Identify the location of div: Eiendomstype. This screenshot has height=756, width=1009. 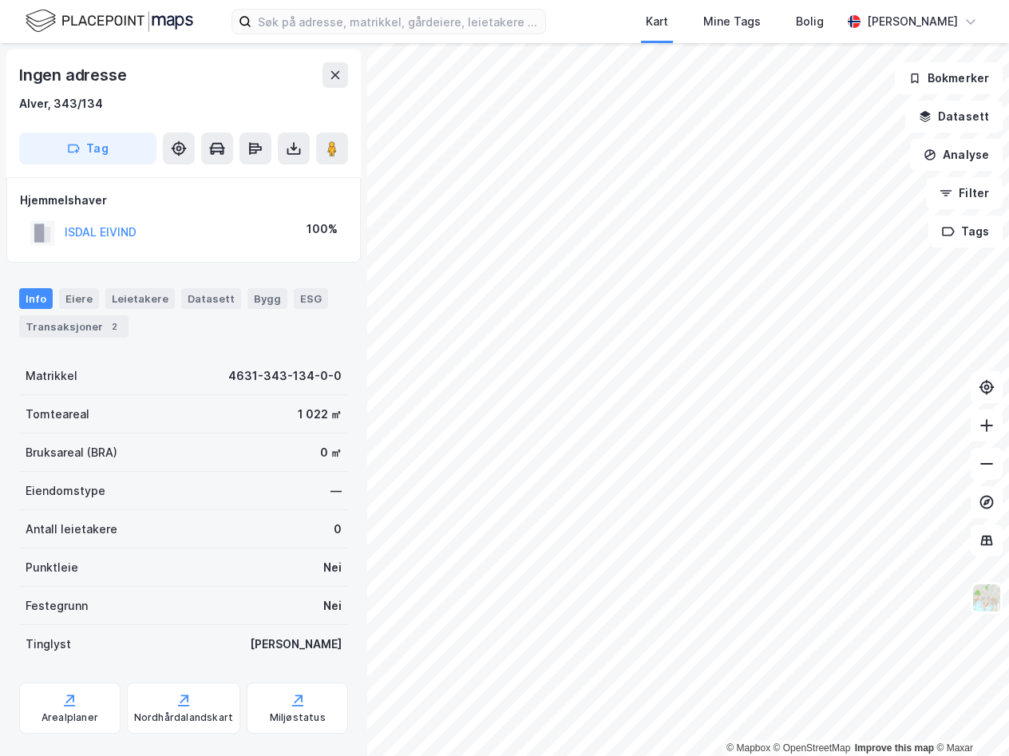
(65, 491).